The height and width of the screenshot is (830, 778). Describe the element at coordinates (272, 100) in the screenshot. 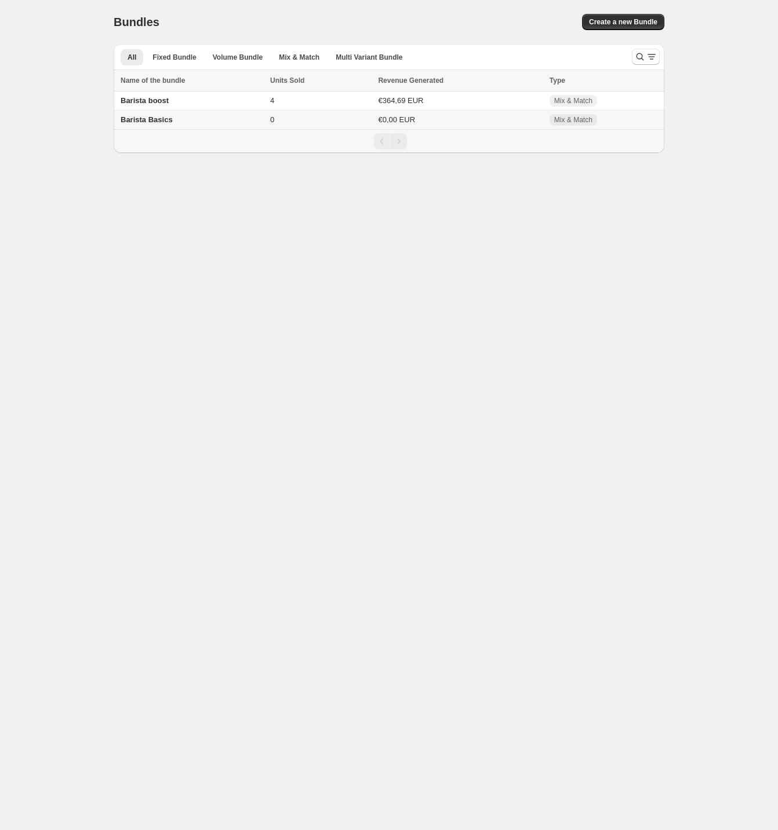

I see `span: 4` at that location.